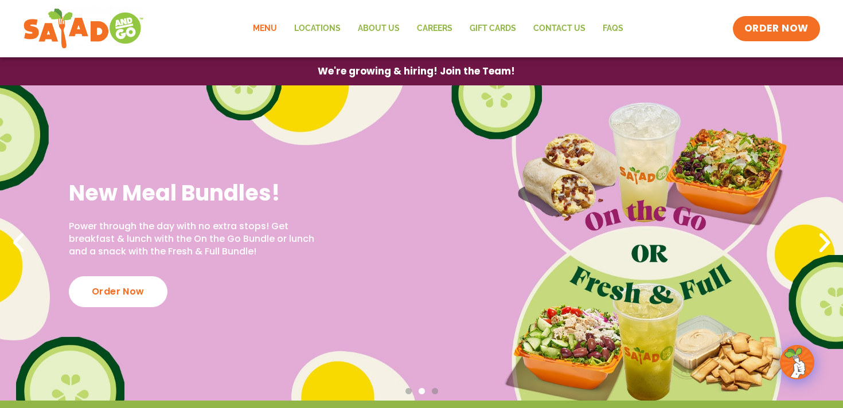 Image resolution: width=843 pixels, height=408 pixels. Describe the element at coordinates (18, 243) in the screenshot. I see `div: Previous slide` at that location.